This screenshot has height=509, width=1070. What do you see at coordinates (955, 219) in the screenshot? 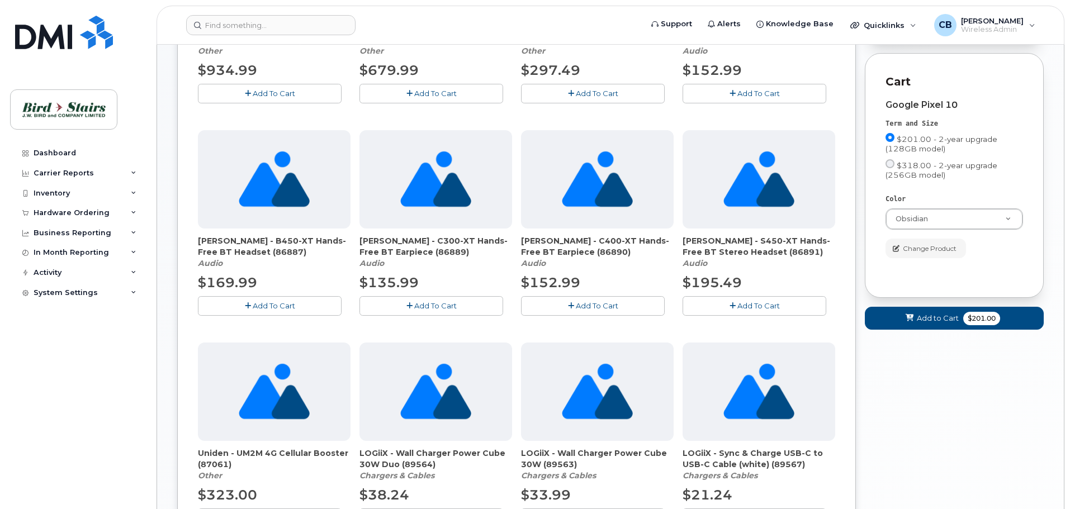
I see `a: Obsidian` at bounding box center [955, 219].